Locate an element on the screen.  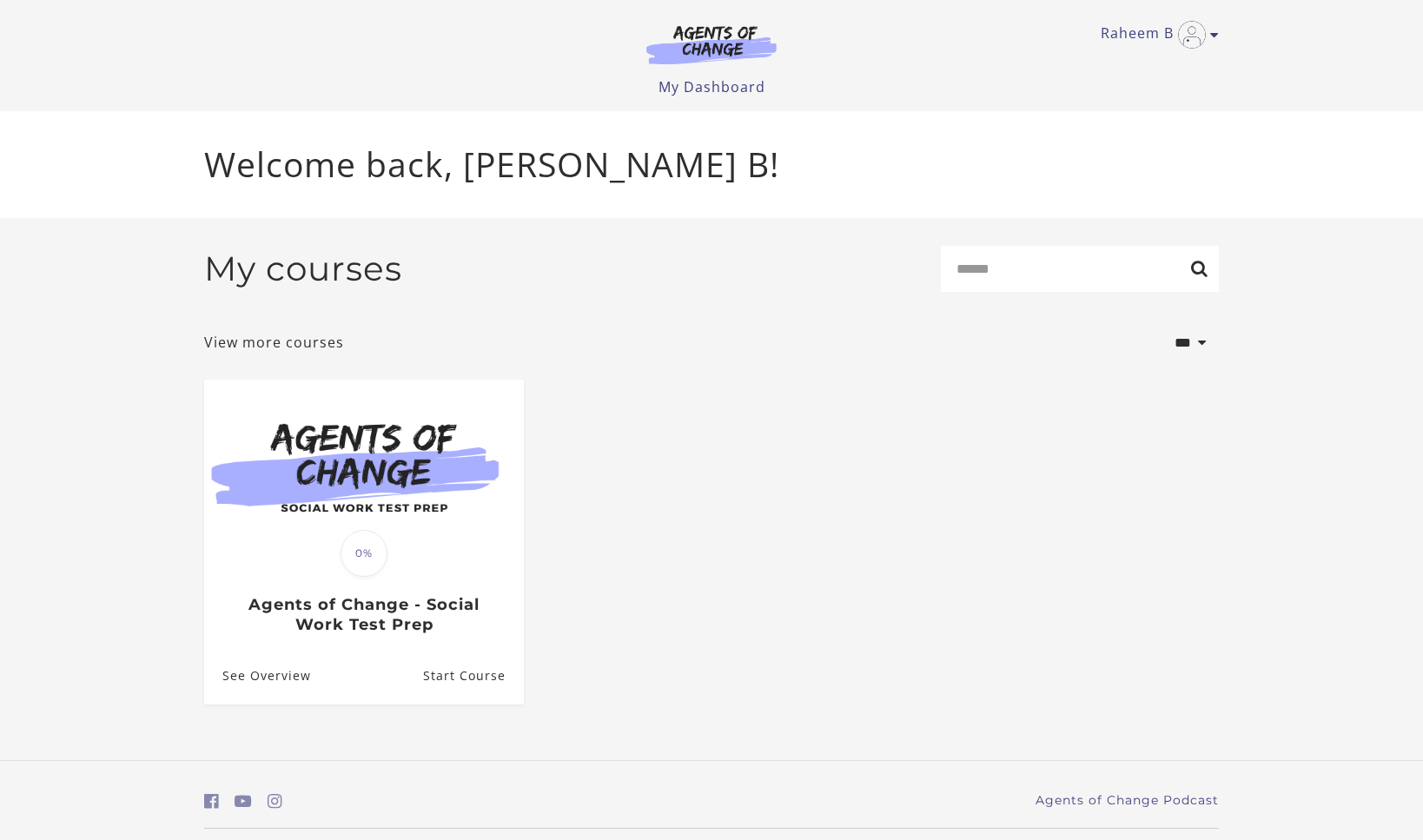
i: https://www.youtube.com/c/AgentsofChangeTestPrepbyMeaganMitchell (Open in a new window) is located at coordinates (243, 801).